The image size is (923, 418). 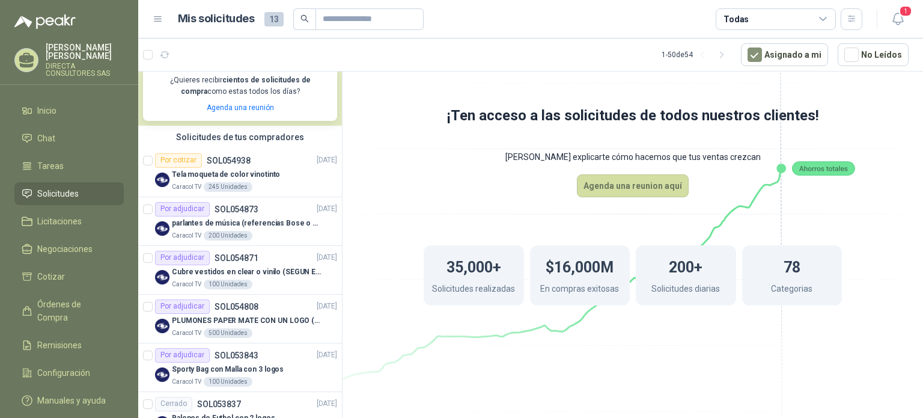 I want to click on span: Remisiones, so click(x=60, y=345).